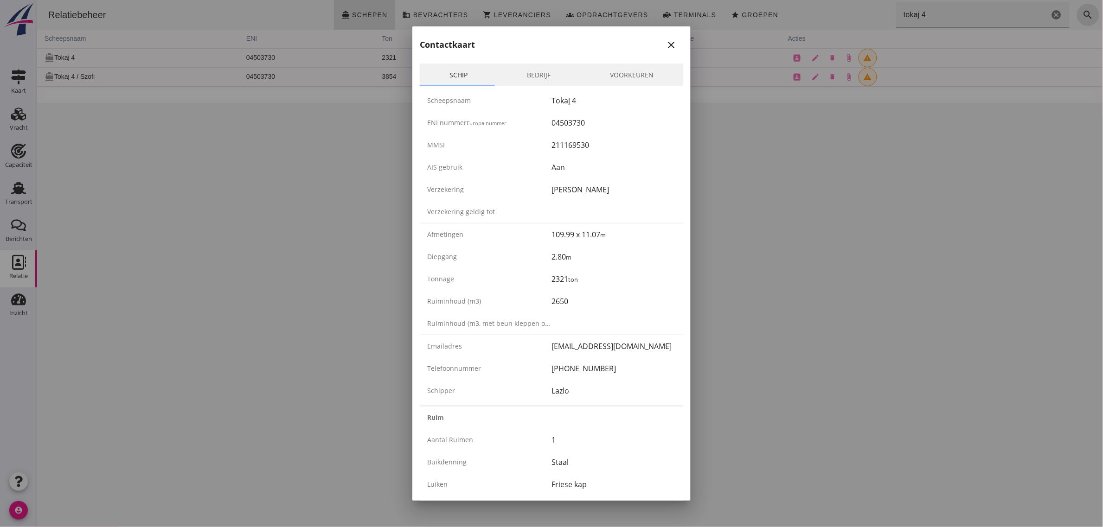 The image size is (1103, 527). Describe the element at coordinates (446, 462) in the screenshot. I see `span: Buikdenning` at that location.